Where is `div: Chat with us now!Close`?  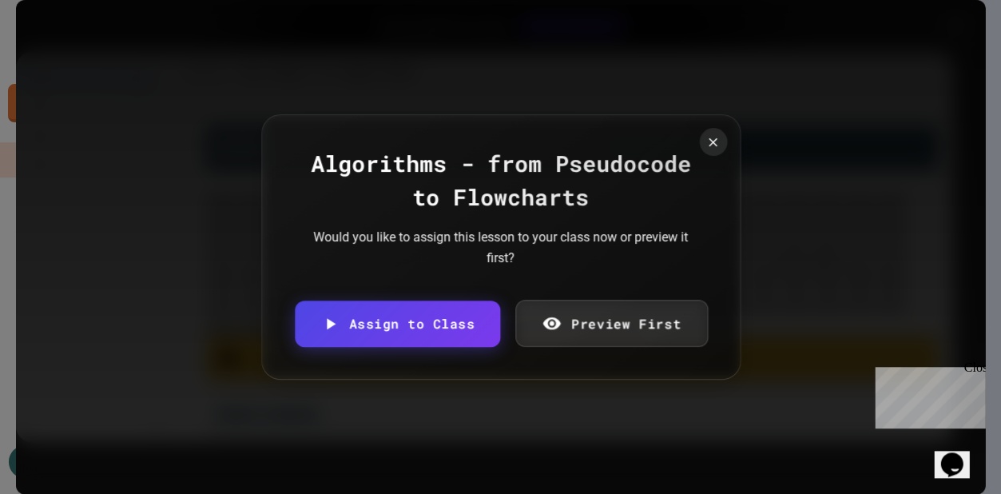
div: Chat with us now!Close is located at coordinates (58, 54).